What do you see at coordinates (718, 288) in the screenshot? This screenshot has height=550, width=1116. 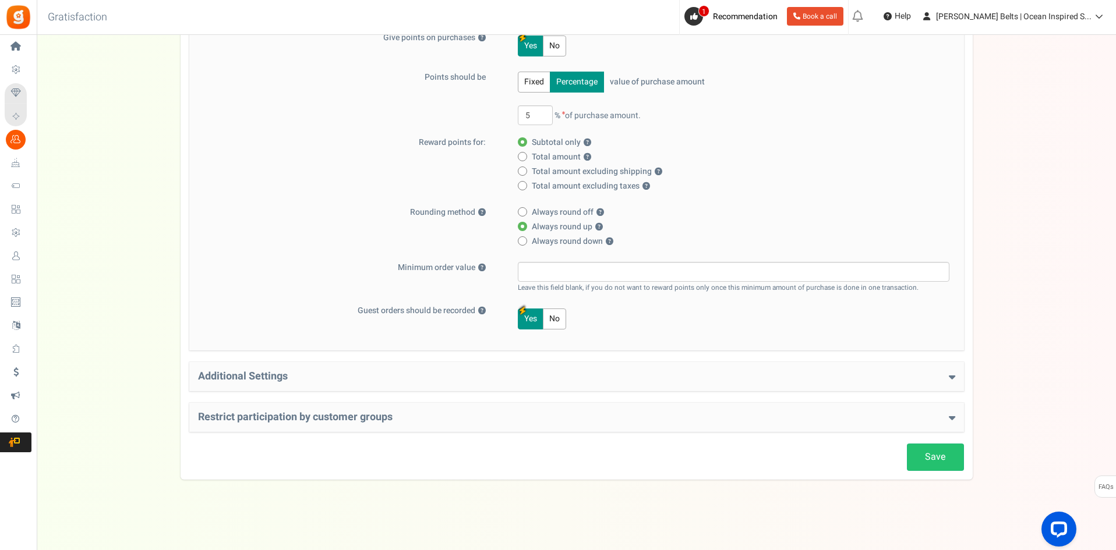 I see `small: Leave this field blank, if you do not want to reward points only once this minimum amount of purc...` at bounding box center [718, 288].